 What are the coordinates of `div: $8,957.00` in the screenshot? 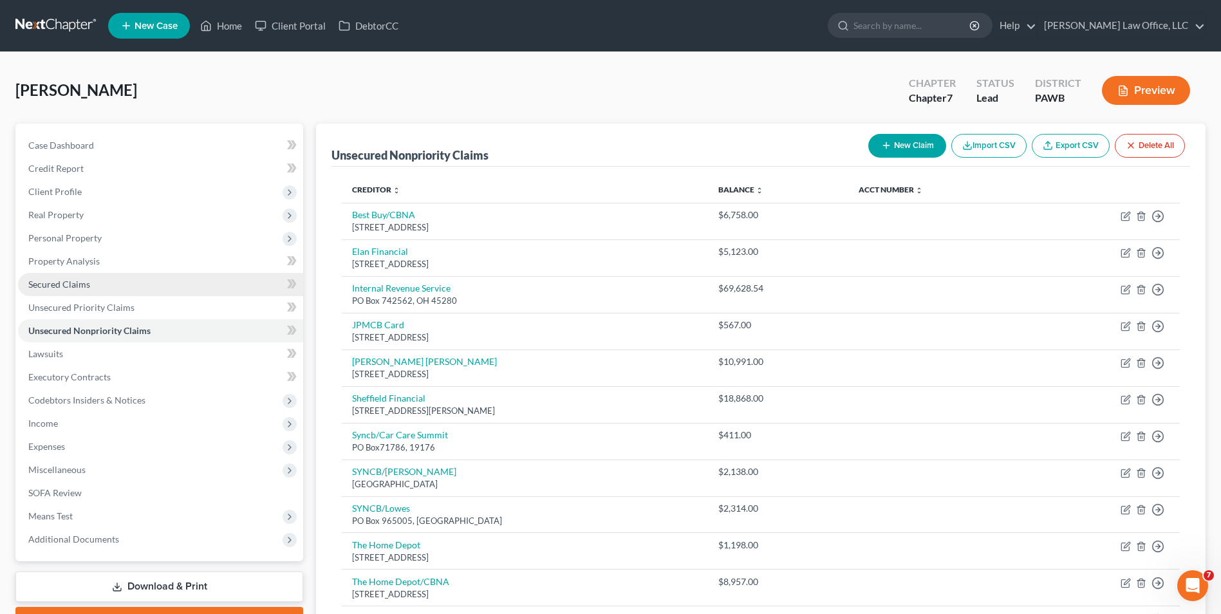 It's located at (778, 582).